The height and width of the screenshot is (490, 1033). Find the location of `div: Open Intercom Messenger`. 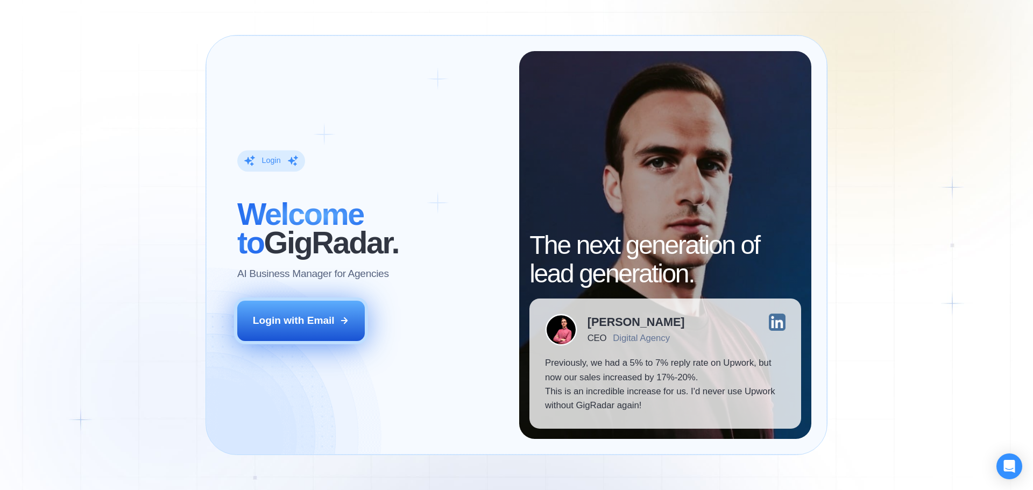

div: Open Intercom Messenger is located at coordinates (1009, 466).